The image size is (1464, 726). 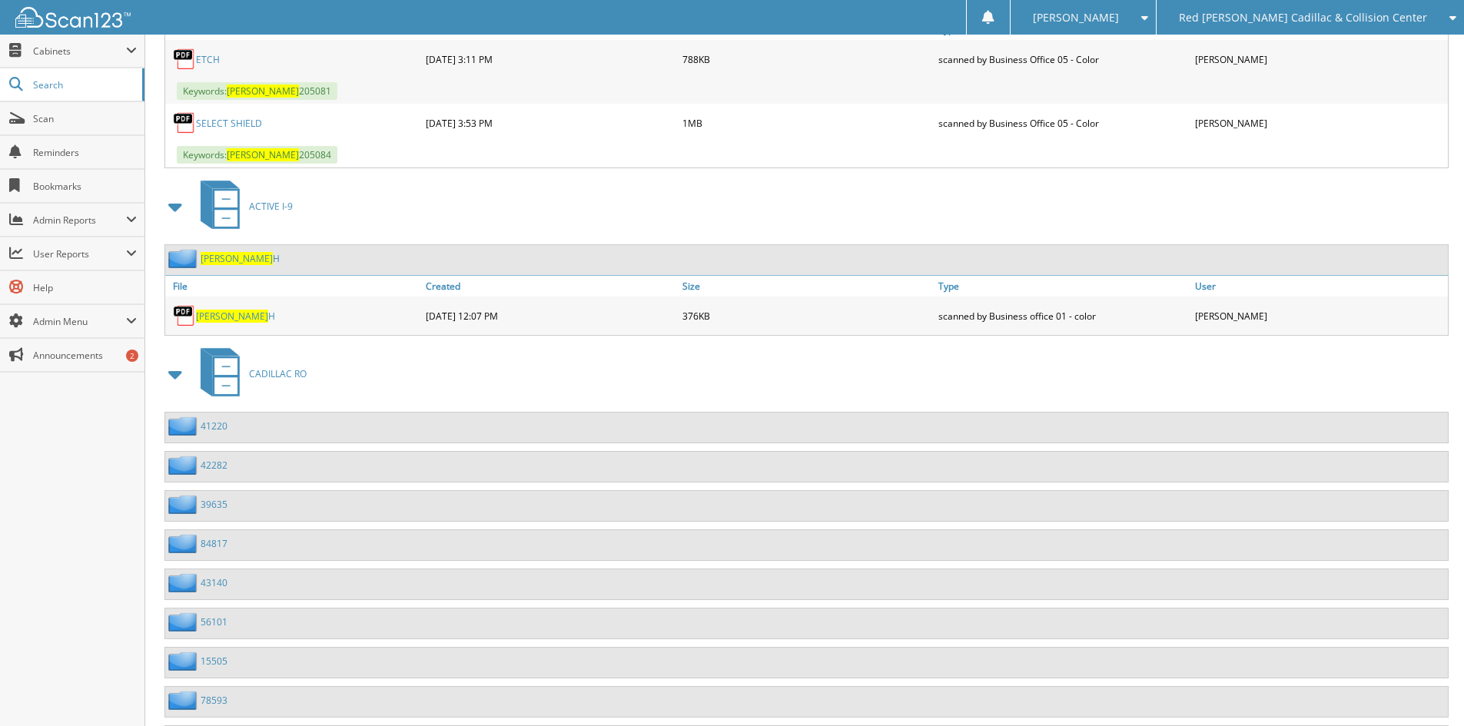 I want to click on a: 56101, so click(x=214, y=622).